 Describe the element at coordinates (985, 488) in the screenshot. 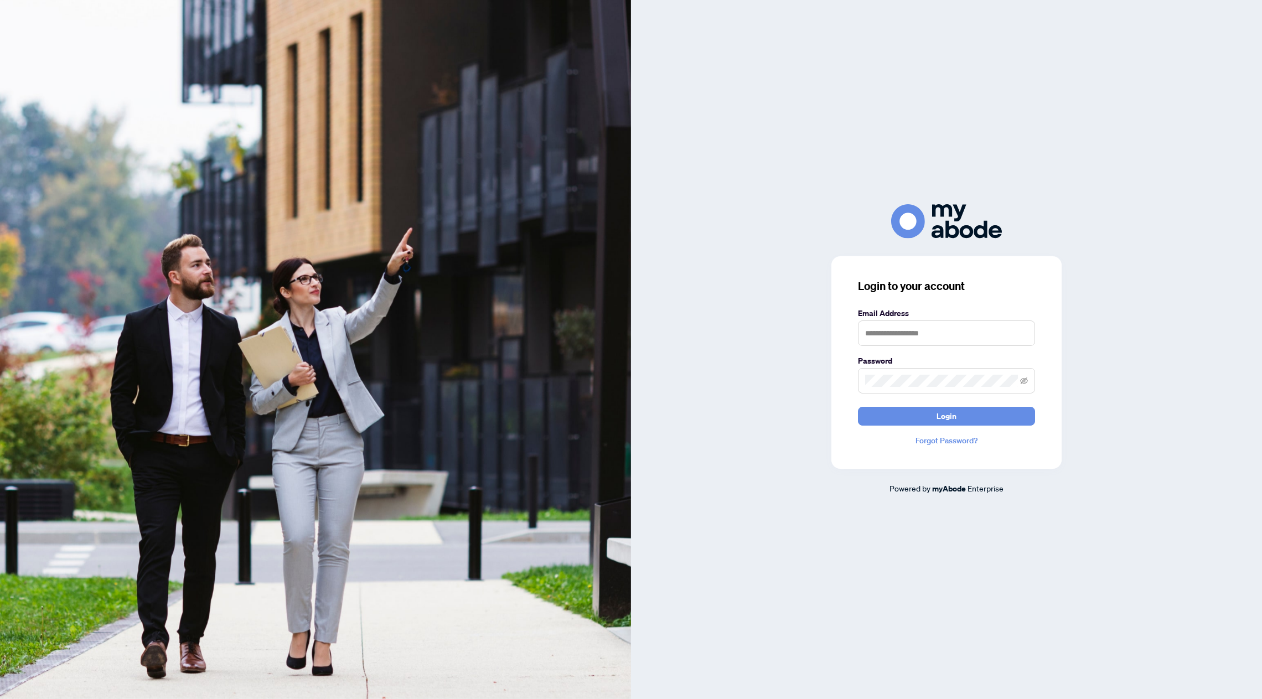

I see `span: Enterprise` at that location.